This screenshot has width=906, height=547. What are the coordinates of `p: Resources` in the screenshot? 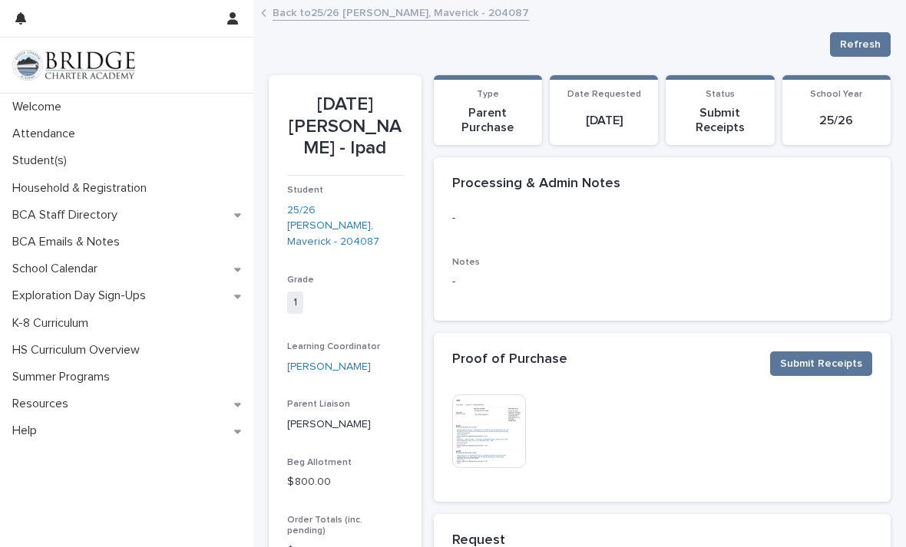 It's located at (43, 404).